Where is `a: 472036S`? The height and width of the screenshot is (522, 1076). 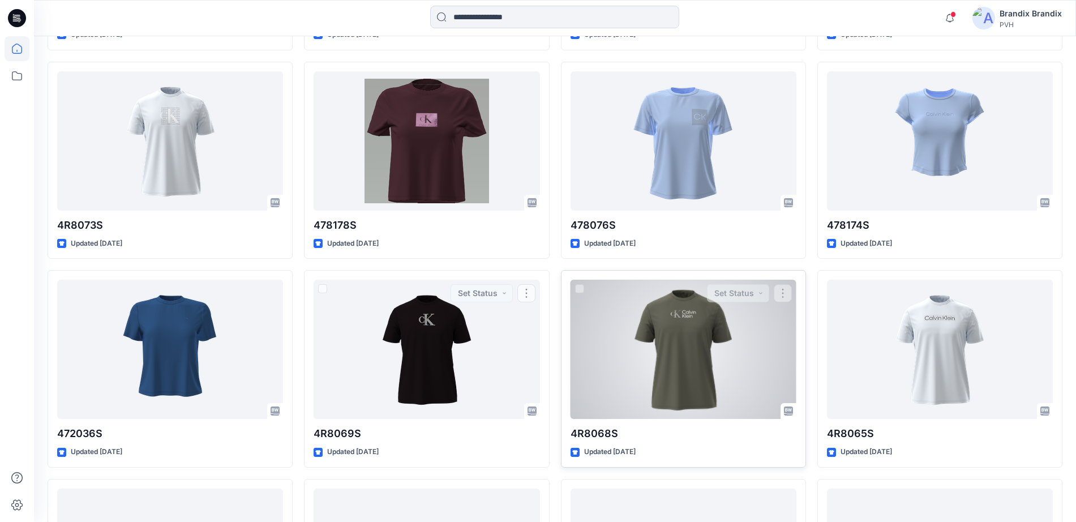
a: 472036S is located at coordinates (170, 349).